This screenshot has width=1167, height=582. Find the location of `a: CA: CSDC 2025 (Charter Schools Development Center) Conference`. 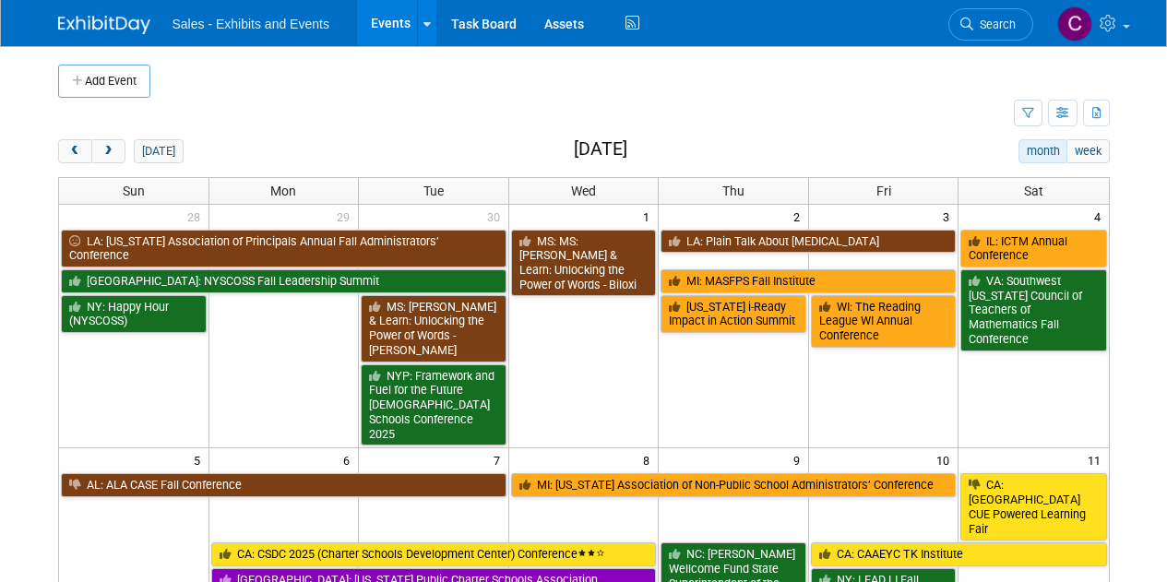

a: CA: CSDC 2025 (Charter Schools Development Center) Conference is located at coordinates (434, 554).